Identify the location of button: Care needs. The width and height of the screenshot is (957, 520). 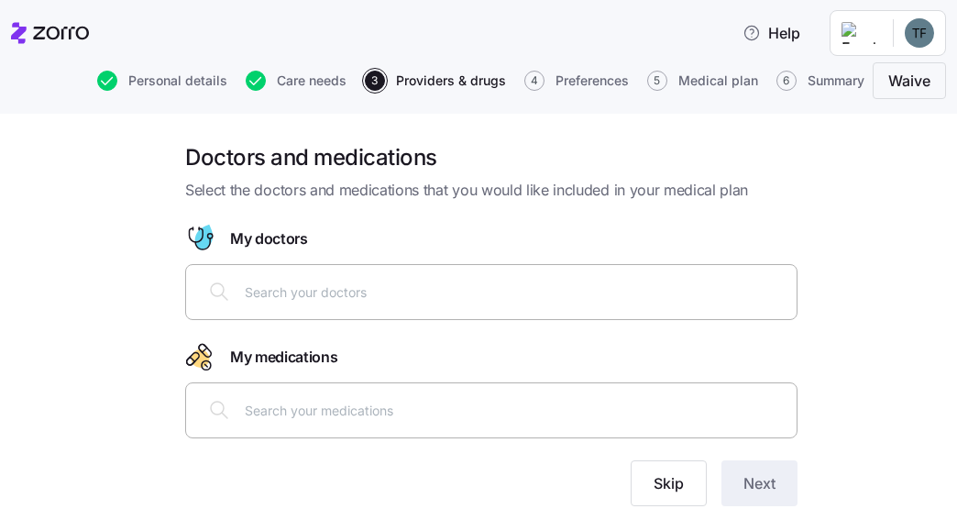
(296, 81).